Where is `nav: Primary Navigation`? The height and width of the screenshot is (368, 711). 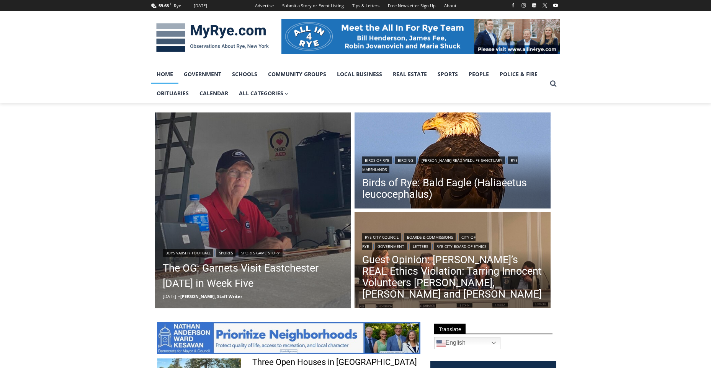 nav: Primary Navigation is located at coordinates (349, 84).